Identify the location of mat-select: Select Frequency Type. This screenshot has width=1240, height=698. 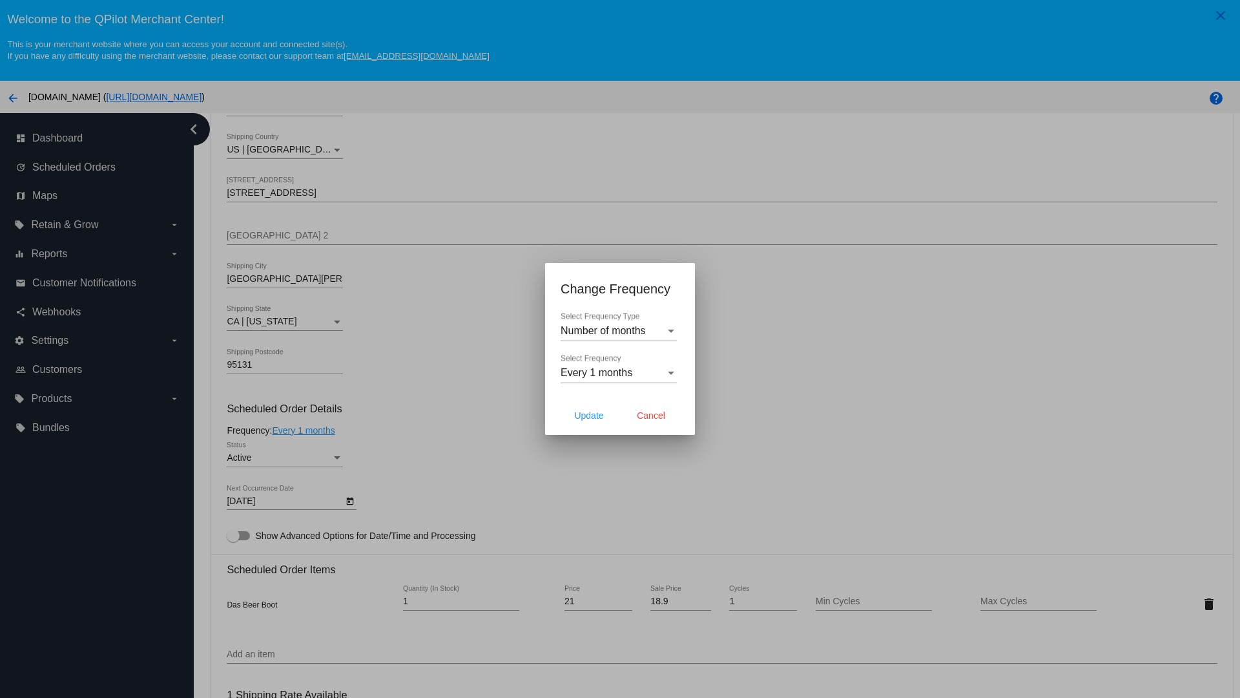
(619, 331).